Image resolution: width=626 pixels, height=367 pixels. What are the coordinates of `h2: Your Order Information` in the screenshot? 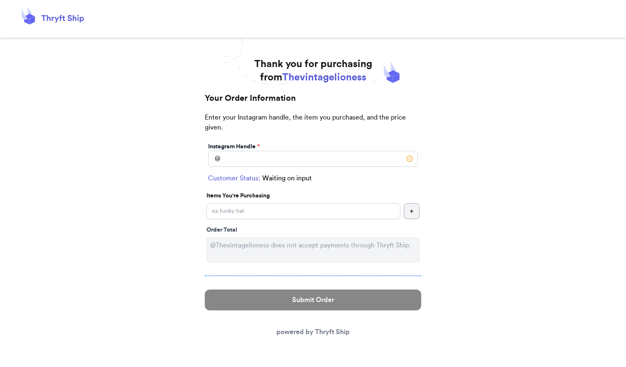 It's located at (313, 102).